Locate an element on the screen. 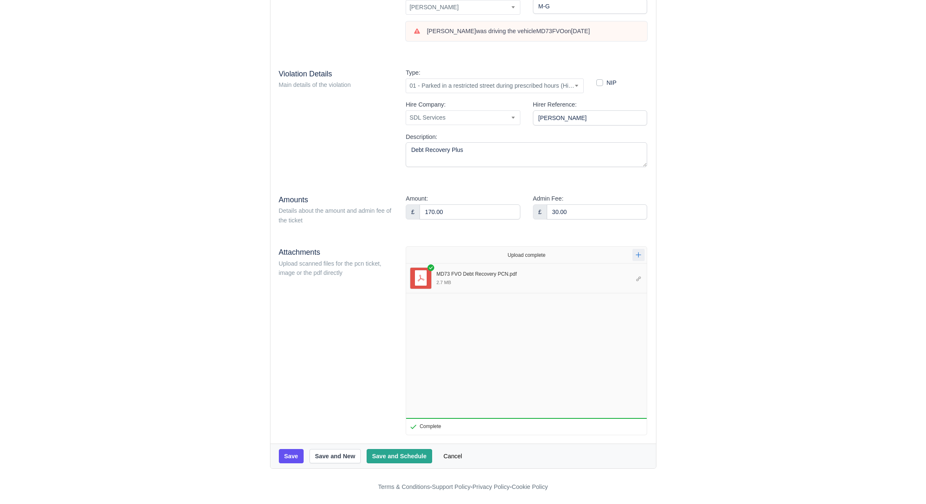 The image size is (926, 504). div: was driving the vehicle on is located at coordinates (533, 32).